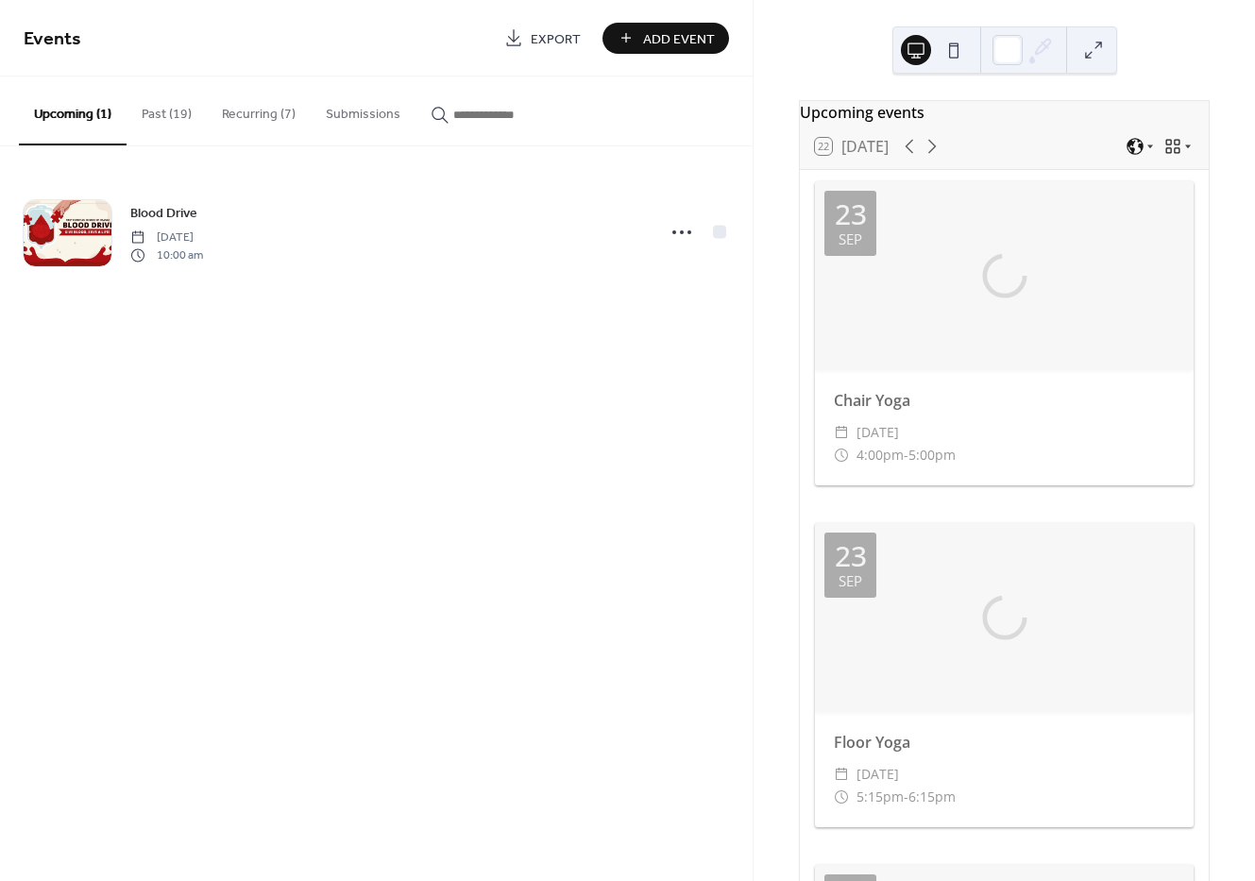 The image size is (1255, 881). What do you see at coordinates (666, 38) in the screenshot?
I see `a: Add Event` at bounding box center [666, 38].